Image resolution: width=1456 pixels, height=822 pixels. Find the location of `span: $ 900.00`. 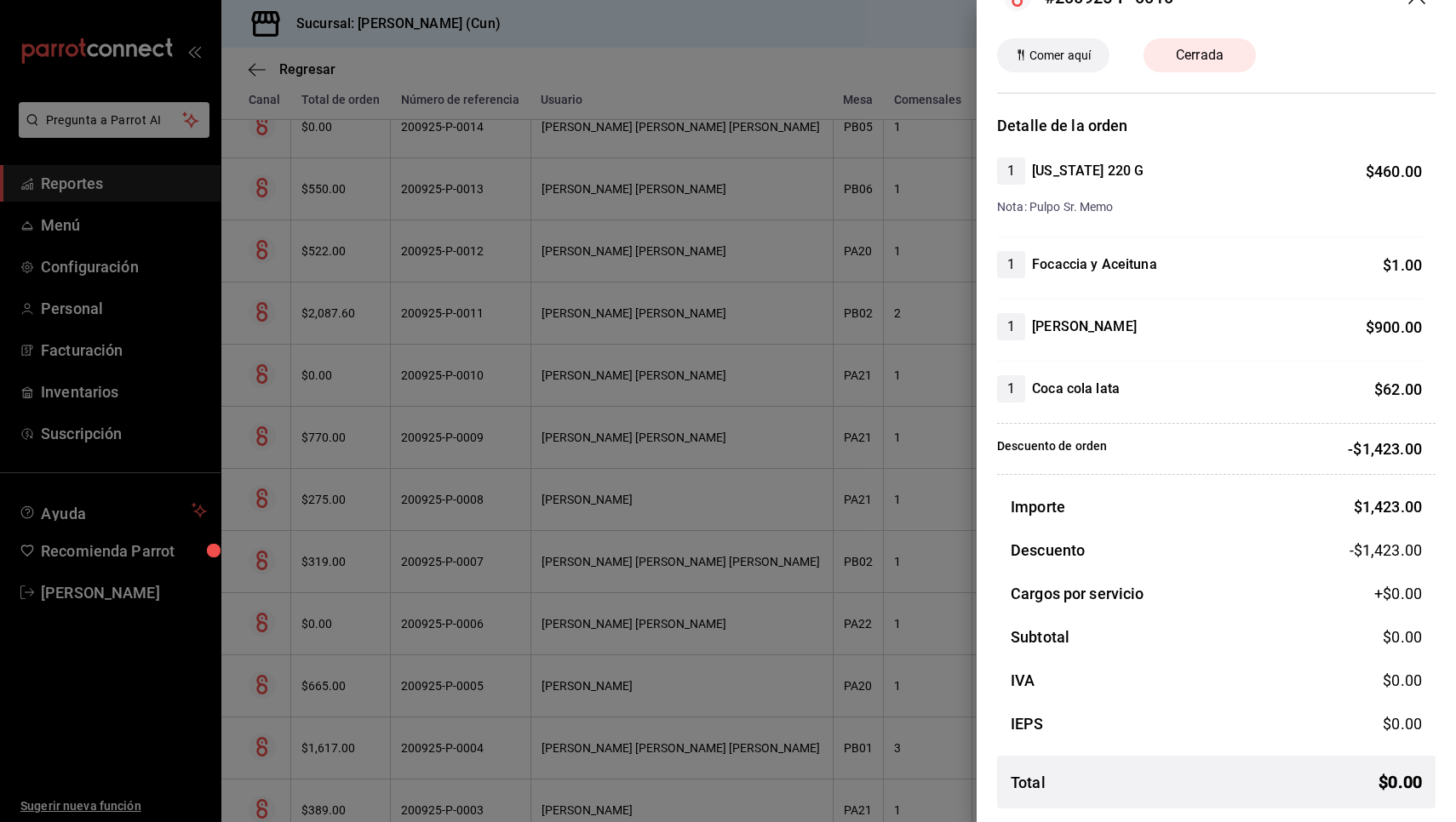

span: $ 900.00 is located at coordinates (1394, 326).